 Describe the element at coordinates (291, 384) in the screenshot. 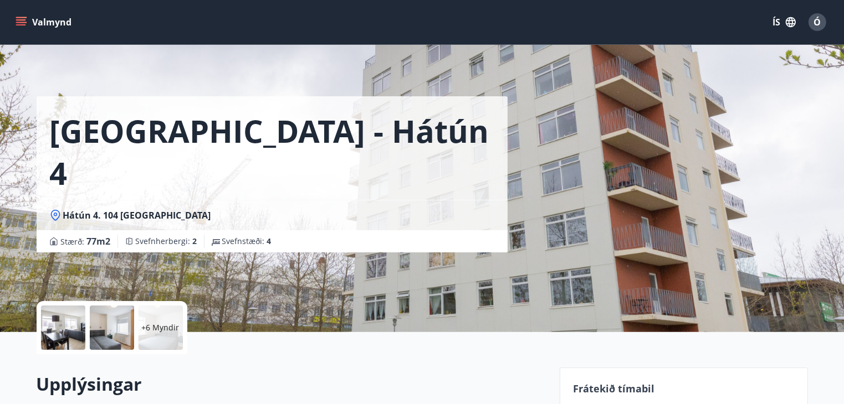

I see `h2: Upplýsingar` at that location.